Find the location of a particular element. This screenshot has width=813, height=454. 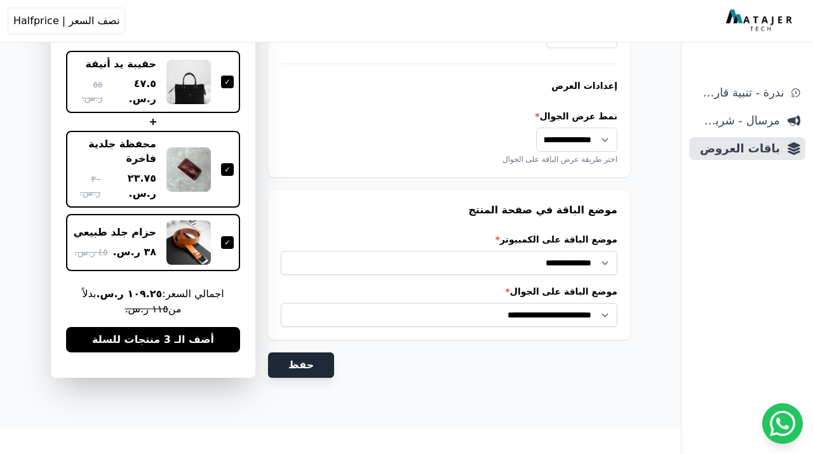

img: حقيبة يد أنيقة is located at coordinates (189, 82).